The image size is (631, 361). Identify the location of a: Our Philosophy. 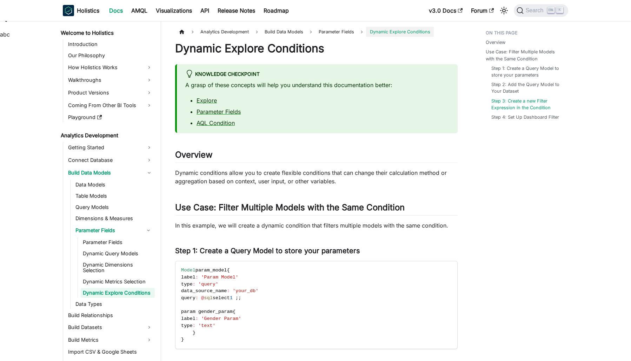
(110, 55).